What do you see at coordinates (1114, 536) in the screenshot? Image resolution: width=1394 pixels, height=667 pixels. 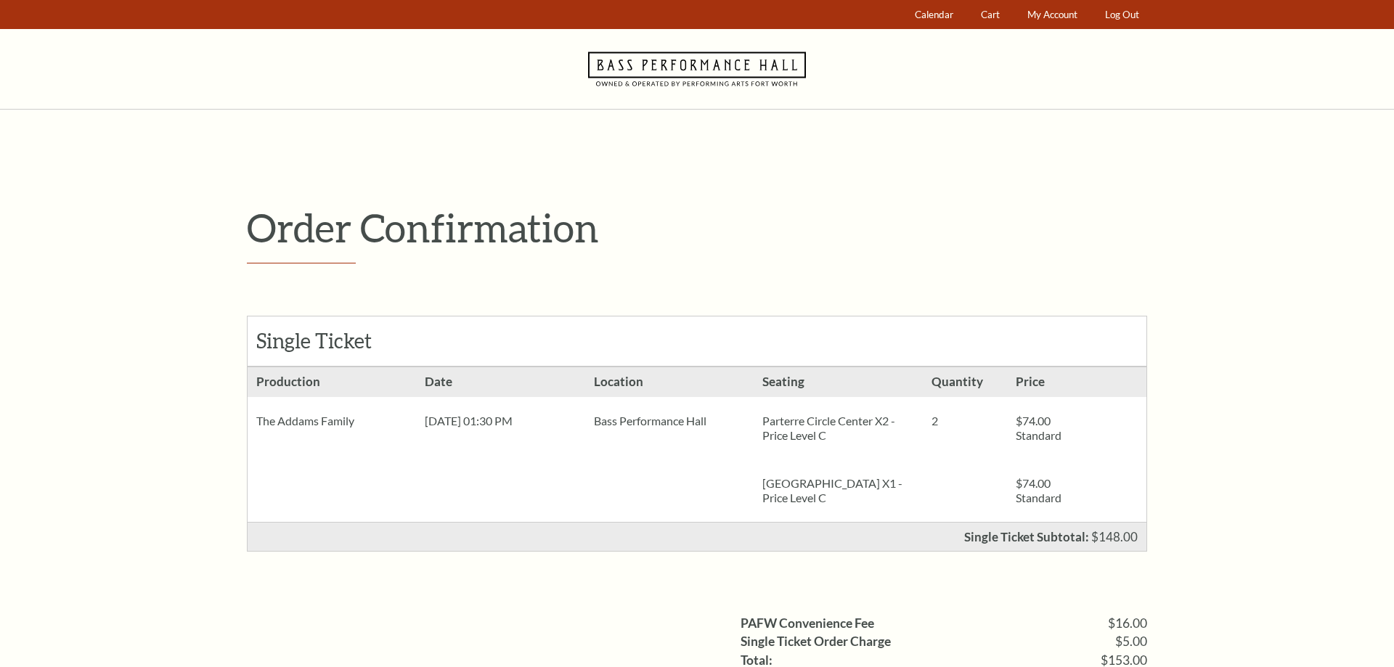 I see `span: $148.00` at bounding box center [1114, 536].